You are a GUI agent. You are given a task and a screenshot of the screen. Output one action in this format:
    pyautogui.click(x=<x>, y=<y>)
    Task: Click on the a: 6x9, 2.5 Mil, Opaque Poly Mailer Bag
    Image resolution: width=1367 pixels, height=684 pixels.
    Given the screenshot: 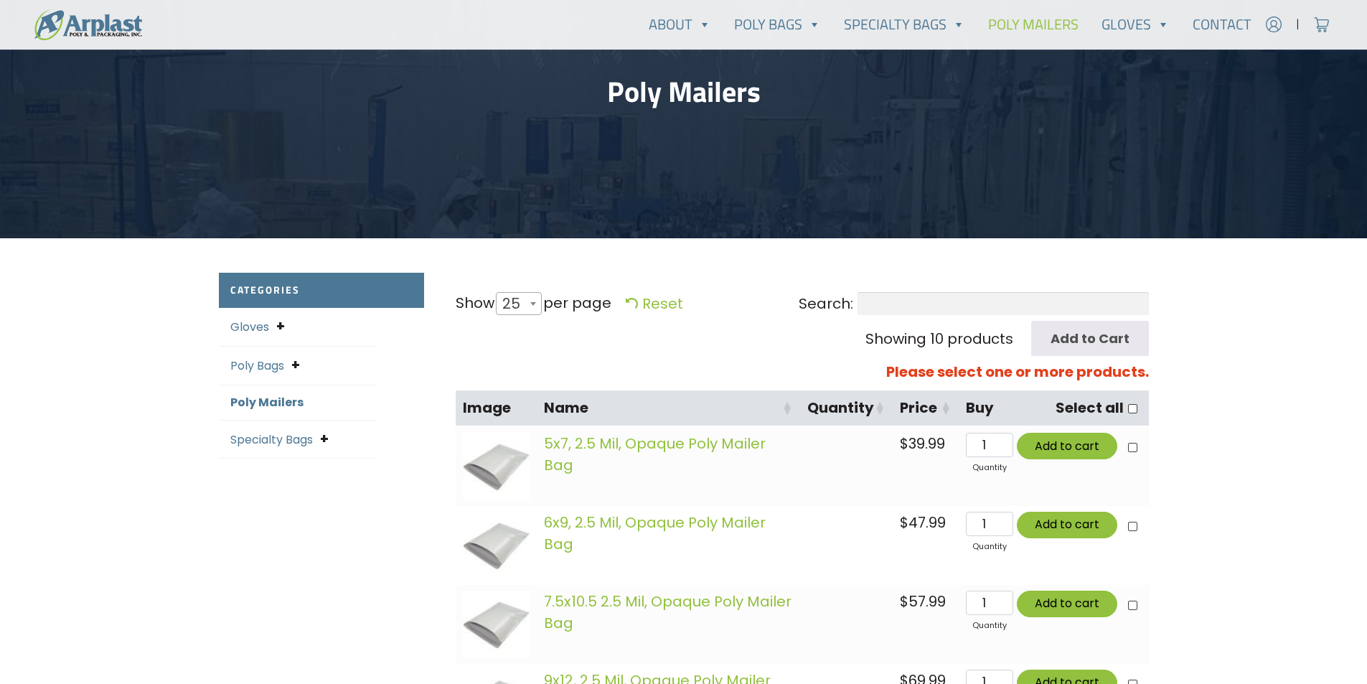 What is the action you would take?
    pyautogui.click(x=654, y=533)
    